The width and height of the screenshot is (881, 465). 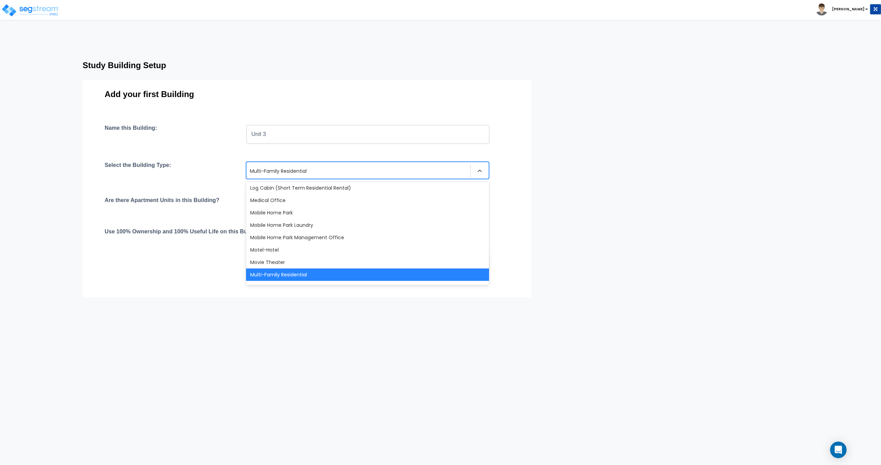 What do you see at coordinates (367, 200) in the screenshot?
I see `div: Medical Office` at bounding box center [367, 200].